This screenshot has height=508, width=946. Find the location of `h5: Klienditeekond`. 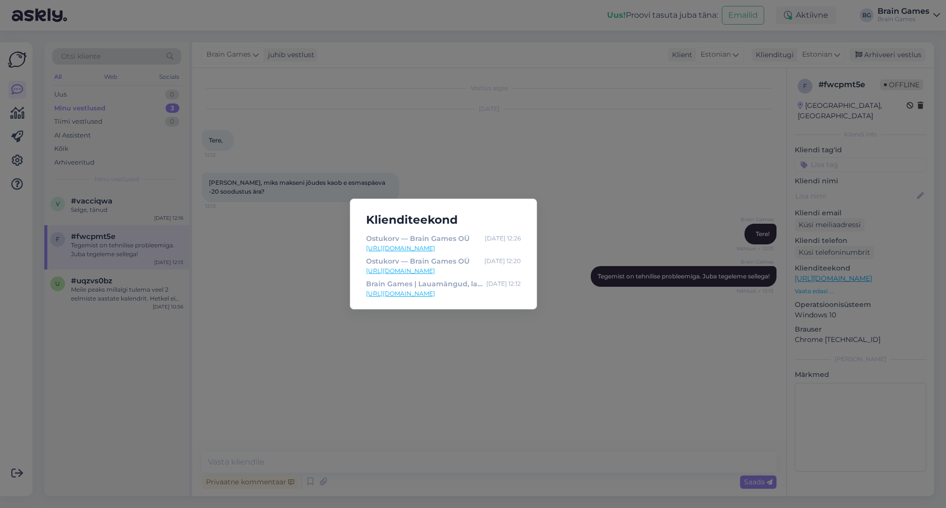

h5: Klienditeekond is located at coordinates (444, 220).